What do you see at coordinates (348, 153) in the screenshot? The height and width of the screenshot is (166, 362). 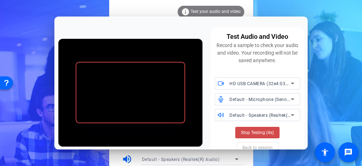 I see `mat-icon: message` at bounding box center [348, 153].